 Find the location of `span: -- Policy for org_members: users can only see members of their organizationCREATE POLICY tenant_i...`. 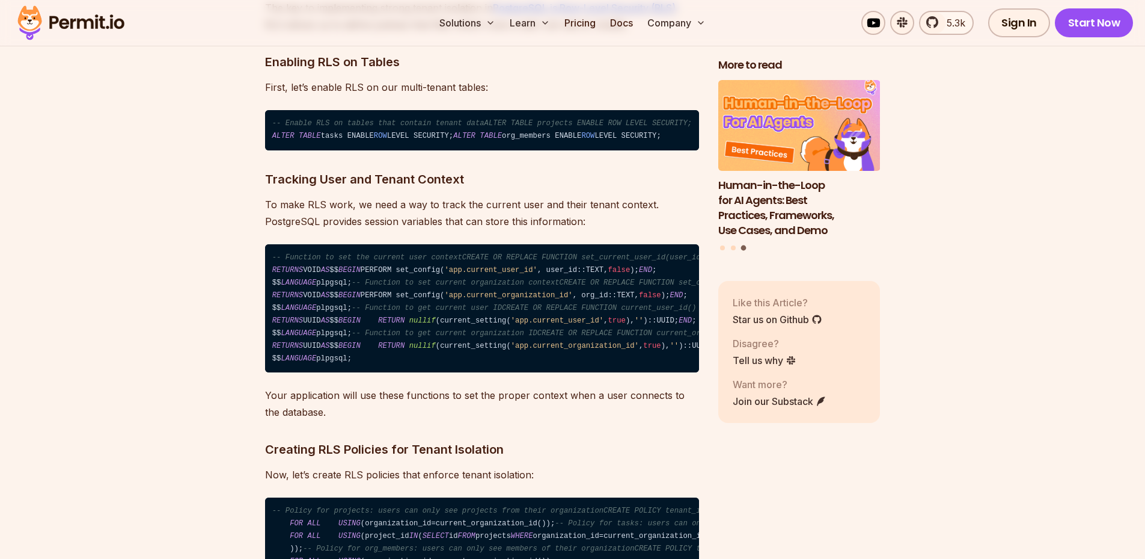

span: -- Policy for org_members: users can only see members of their organizationCREATE POLICY tenant_i... is located at coordinates (584, 548).